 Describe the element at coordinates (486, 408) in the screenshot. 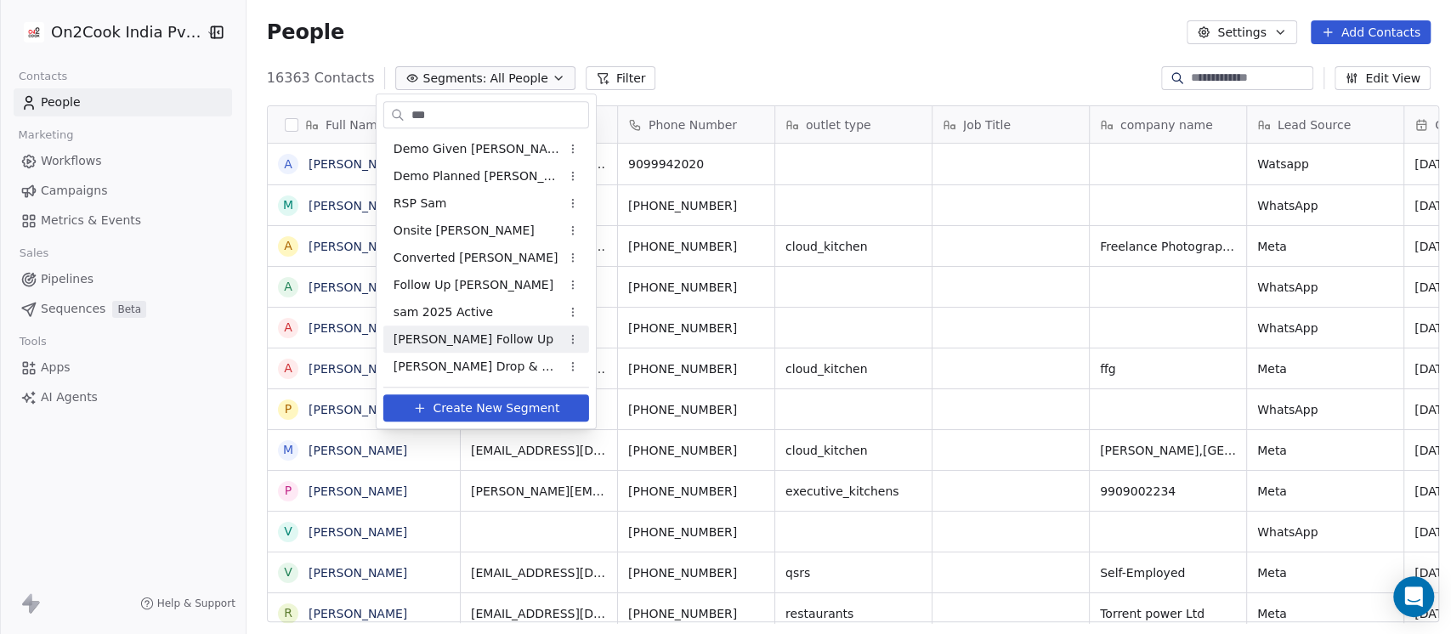

I see `button: Create New Segment` at that location.